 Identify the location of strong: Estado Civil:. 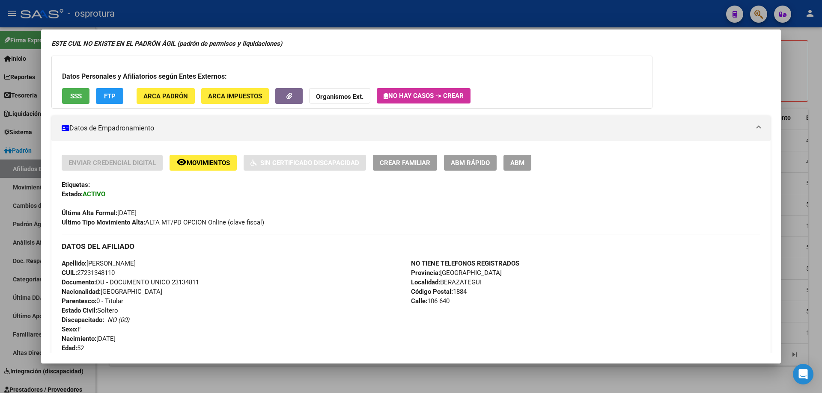
(79, 311).